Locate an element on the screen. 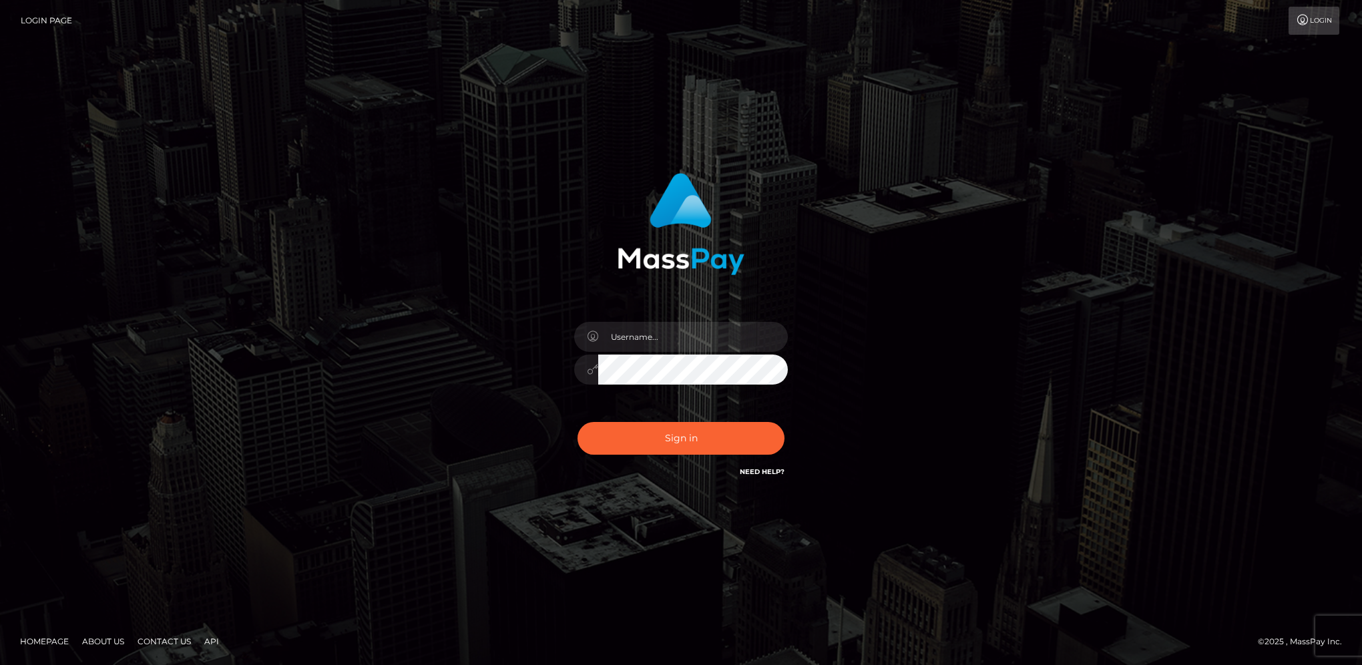  button: Sign in is located at coordinates (681, 438).